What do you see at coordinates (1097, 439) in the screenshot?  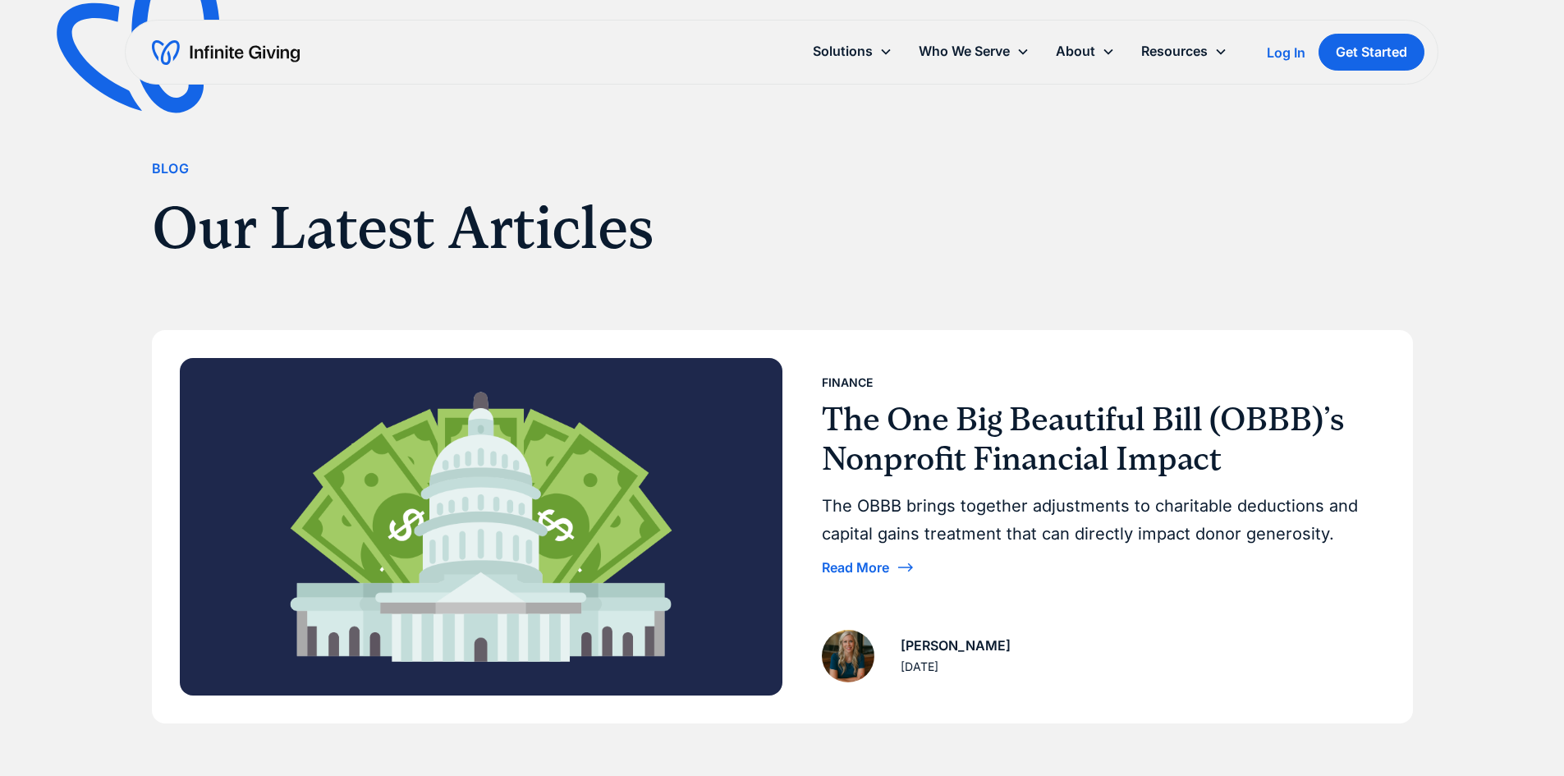 I see `h3: The One Big Beautiful Bill (OBBB)’s Nonprofit Financial Impact` at bounding box center [1097, 439].